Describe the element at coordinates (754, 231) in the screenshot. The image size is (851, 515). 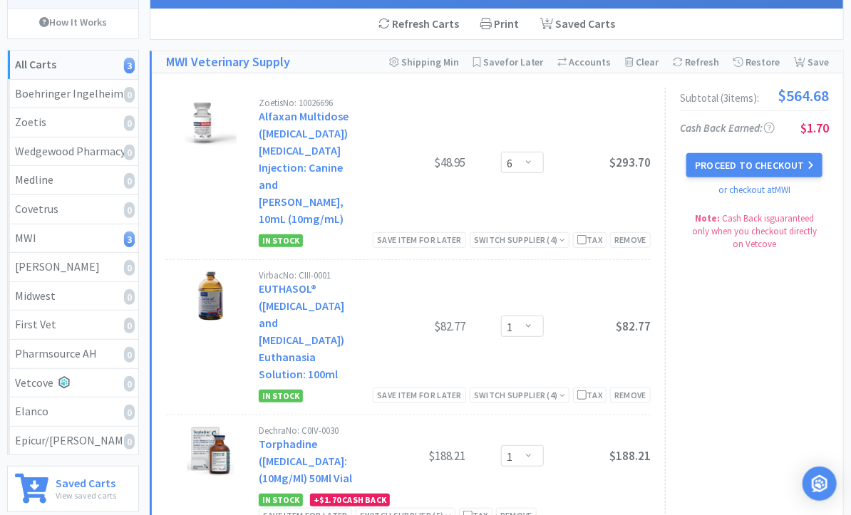
I see `span: Cash Back is guaranteed only when you checkout directly on Vetcove` at that location.